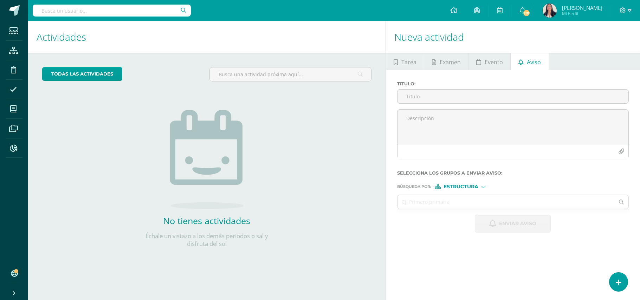 Image resolution: width=640 pixels, height=300 pixels. Describe the element at coordinates (513, 96) in the screenshot. I see `input: Titulo` at that location.